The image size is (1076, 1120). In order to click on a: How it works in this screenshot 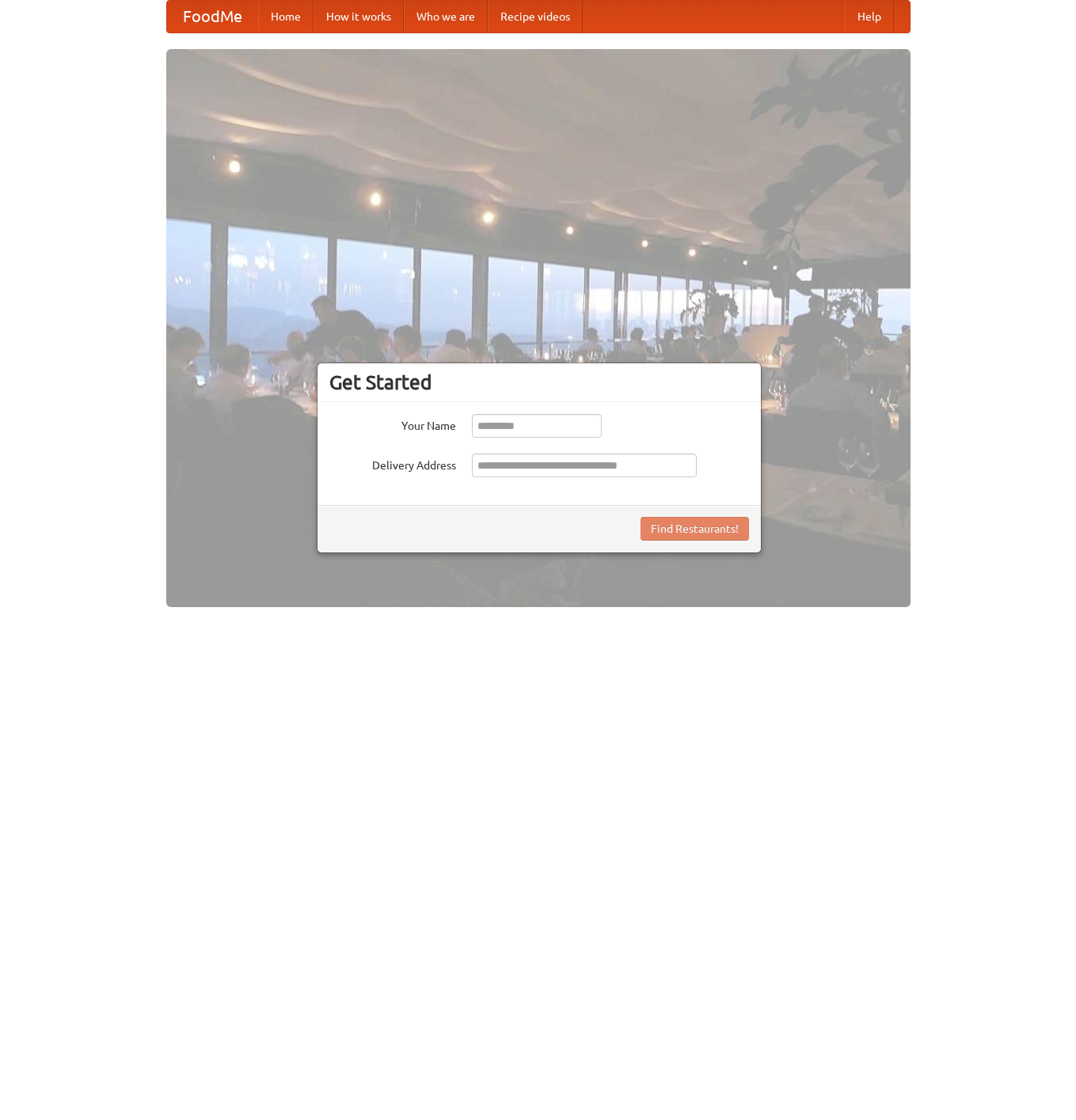, I will do `click(359, 17)`.